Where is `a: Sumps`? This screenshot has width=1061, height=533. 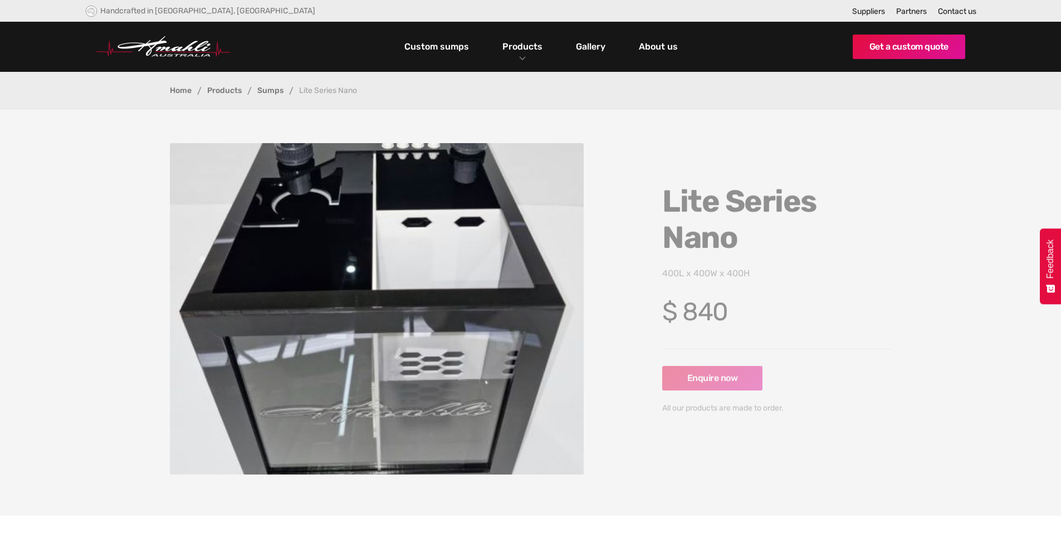
a: Sumps is located at coordinates (270, 91).